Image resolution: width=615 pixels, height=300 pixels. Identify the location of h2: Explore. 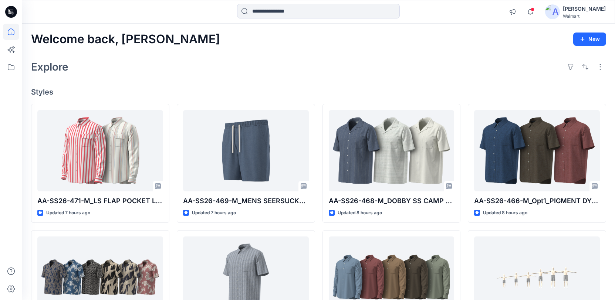
(50, 67).